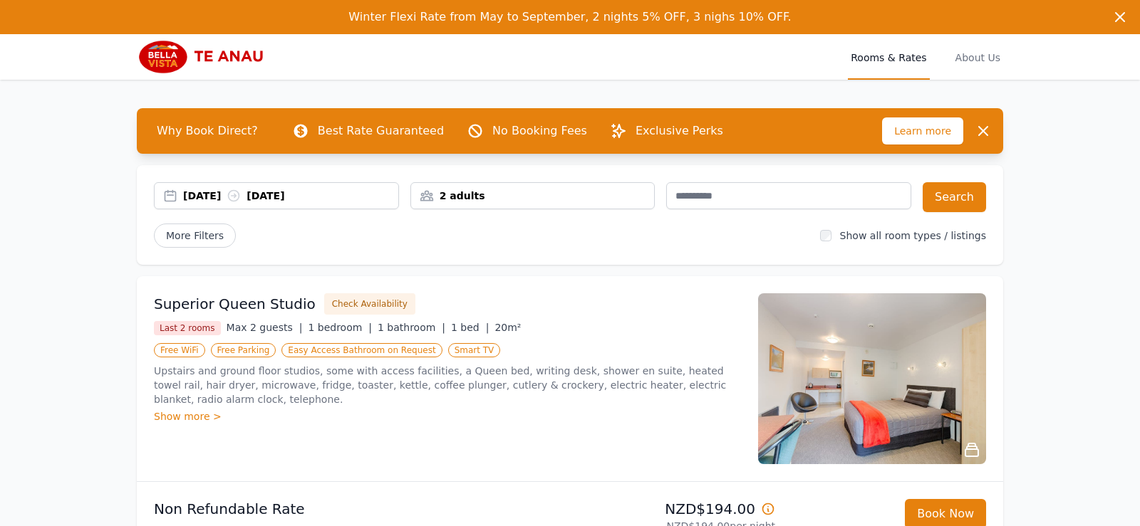 This screenshot has height=526, width=1140. What do you see at coordinates (954, 197) in the screenshot?
I see `button: Search` at bounding box center [954, 197].